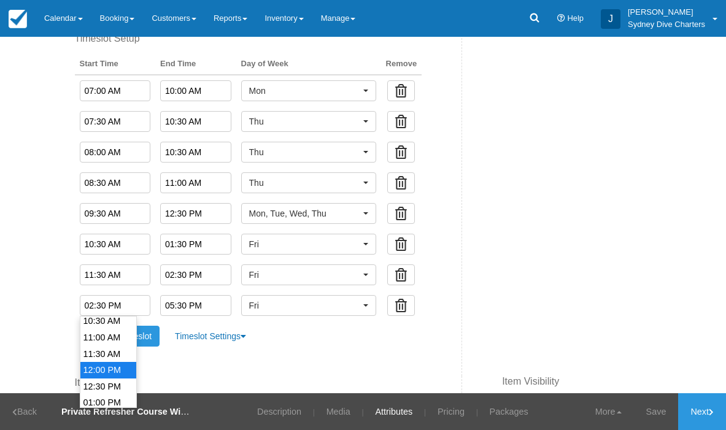 The height and width of the screenshot is (430, 726). Describe the element at coordinates (249, 39) in the screenshot. I see `label: Timeslot Setup` at that location.